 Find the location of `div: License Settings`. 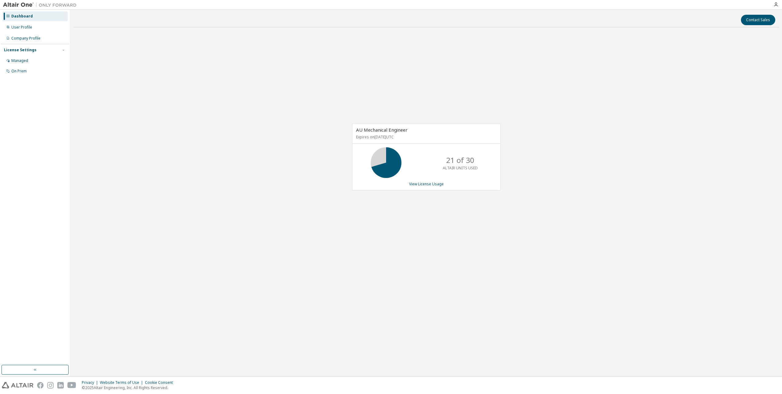

div: License Settings is located at coordinates (20, 50).